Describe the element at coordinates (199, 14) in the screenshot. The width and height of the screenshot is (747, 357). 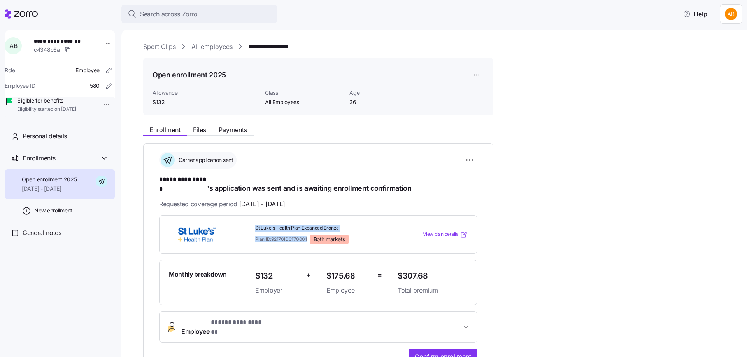
I see `button: Search across Zorro...` at that location.